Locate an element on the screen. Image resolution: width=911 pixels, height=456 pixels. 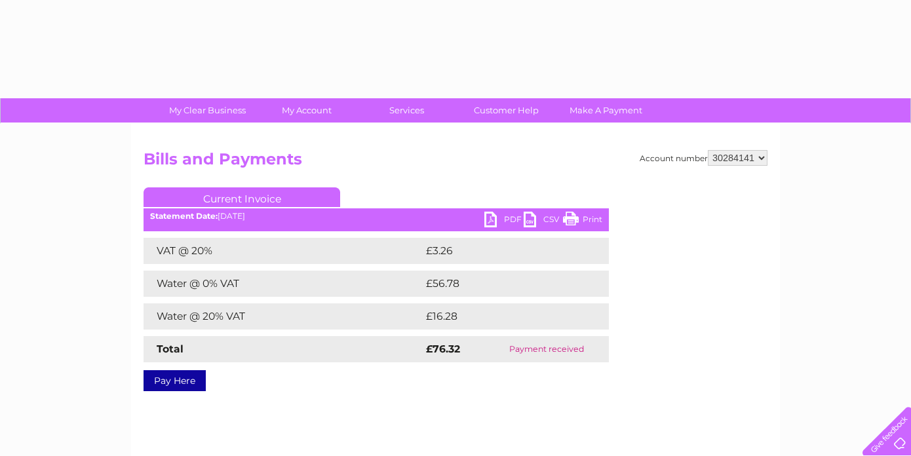
td: £16.28 is located at coordinates (502, 317).